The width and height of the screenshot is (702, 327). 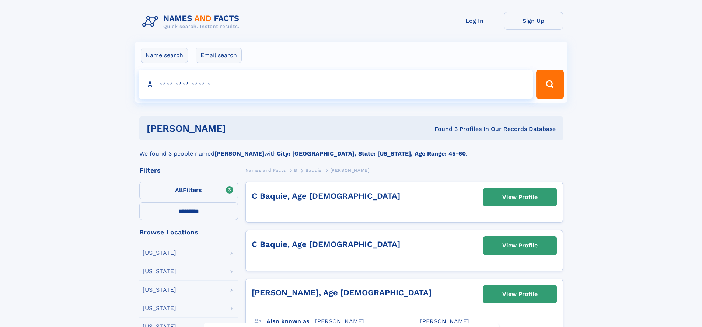 I want to click on a: B, so click(x=295, y=170).